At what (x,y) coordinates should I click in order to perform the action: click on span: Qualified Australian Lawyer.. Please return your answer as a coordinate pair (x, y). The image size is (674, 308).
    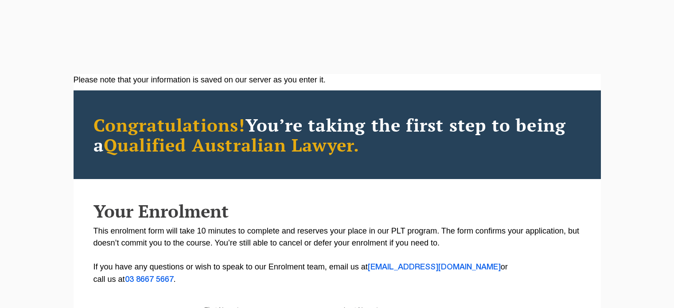
    Looking at the image, I should click on (232, 144).